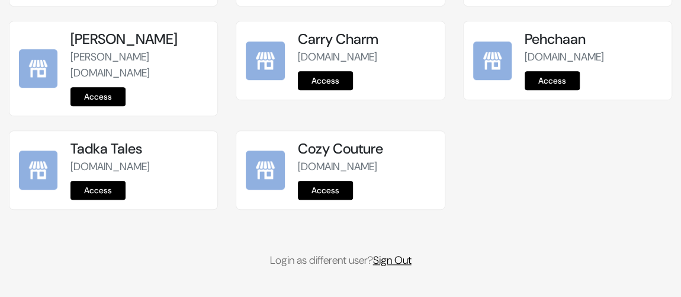 The height and width of the screenshot is (297, 681). I want to click on a: Sign Out, so click(392, 260).